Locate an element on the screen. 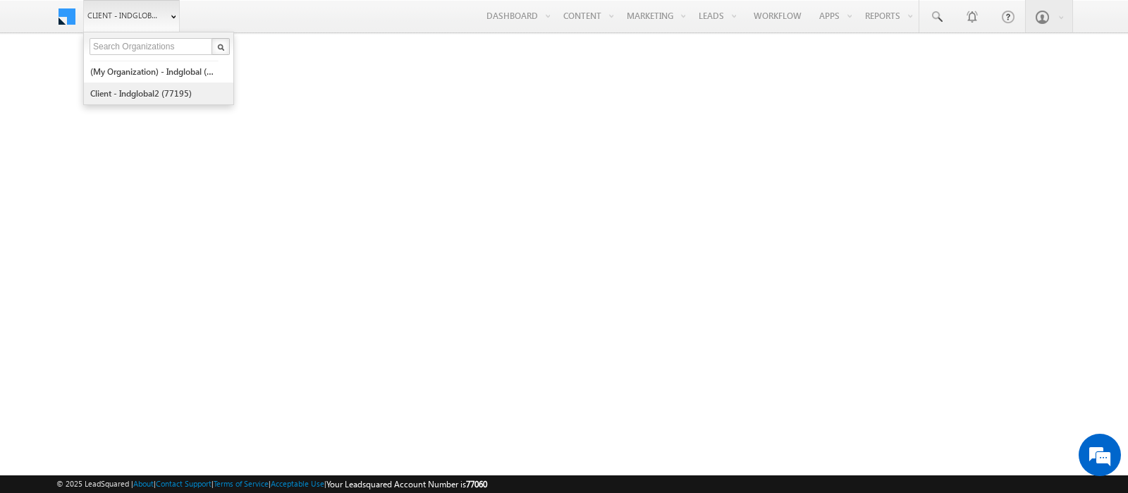  a: About is located at coordinates (143, 483).